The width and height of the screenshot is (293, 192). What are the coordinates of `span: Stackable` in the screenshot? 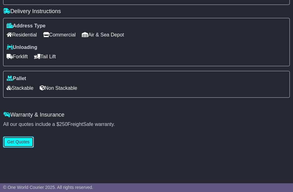 It's located at (20, 88).